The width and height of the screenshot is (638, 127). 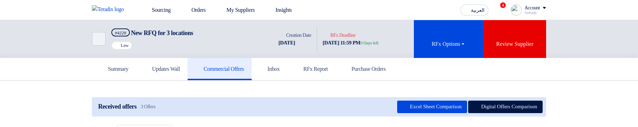 What do you see at coordinates (117, 107) in the screenshot?
I see `span: Received offers` at bounding box center [117, 107].